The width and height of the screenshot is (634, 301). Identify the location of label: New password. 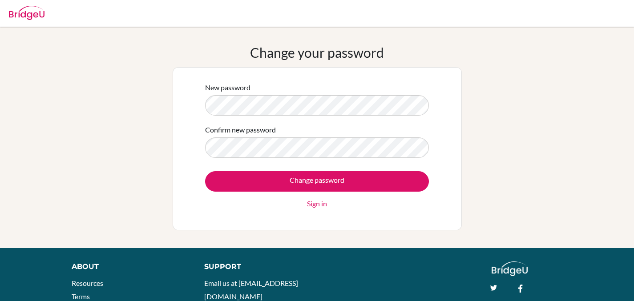
(228, 88).